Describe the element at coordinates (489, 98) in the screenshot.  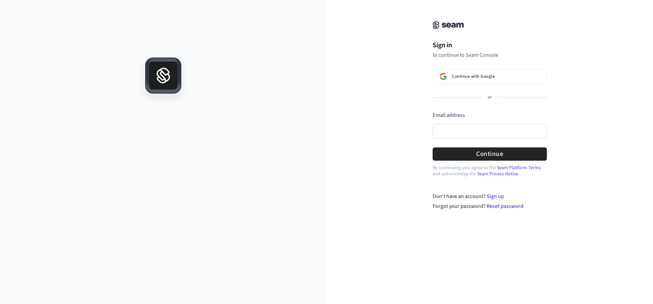
I see `p: or` at that location.